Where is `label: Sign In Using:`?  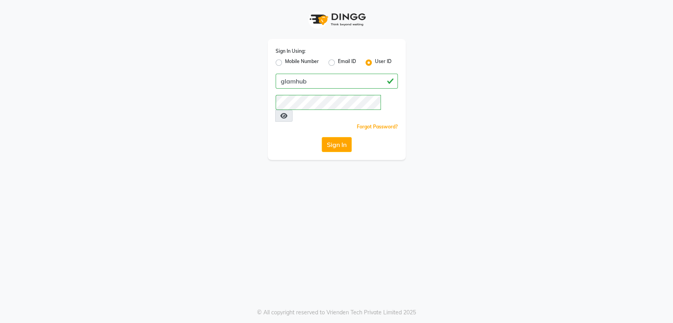
label: Sign In Using: is located at coordinates (291, 51).